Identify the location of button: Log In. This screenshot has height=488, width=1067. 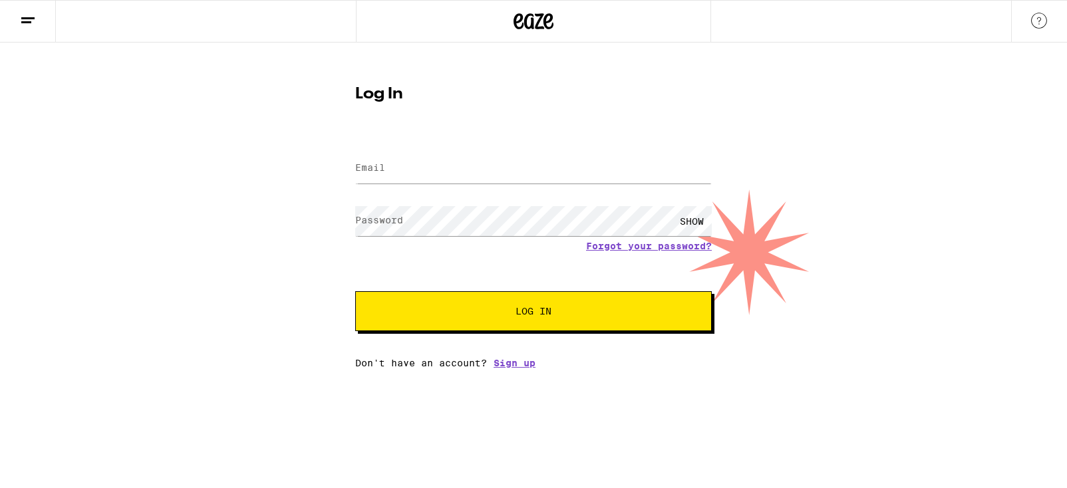
(534, 311).